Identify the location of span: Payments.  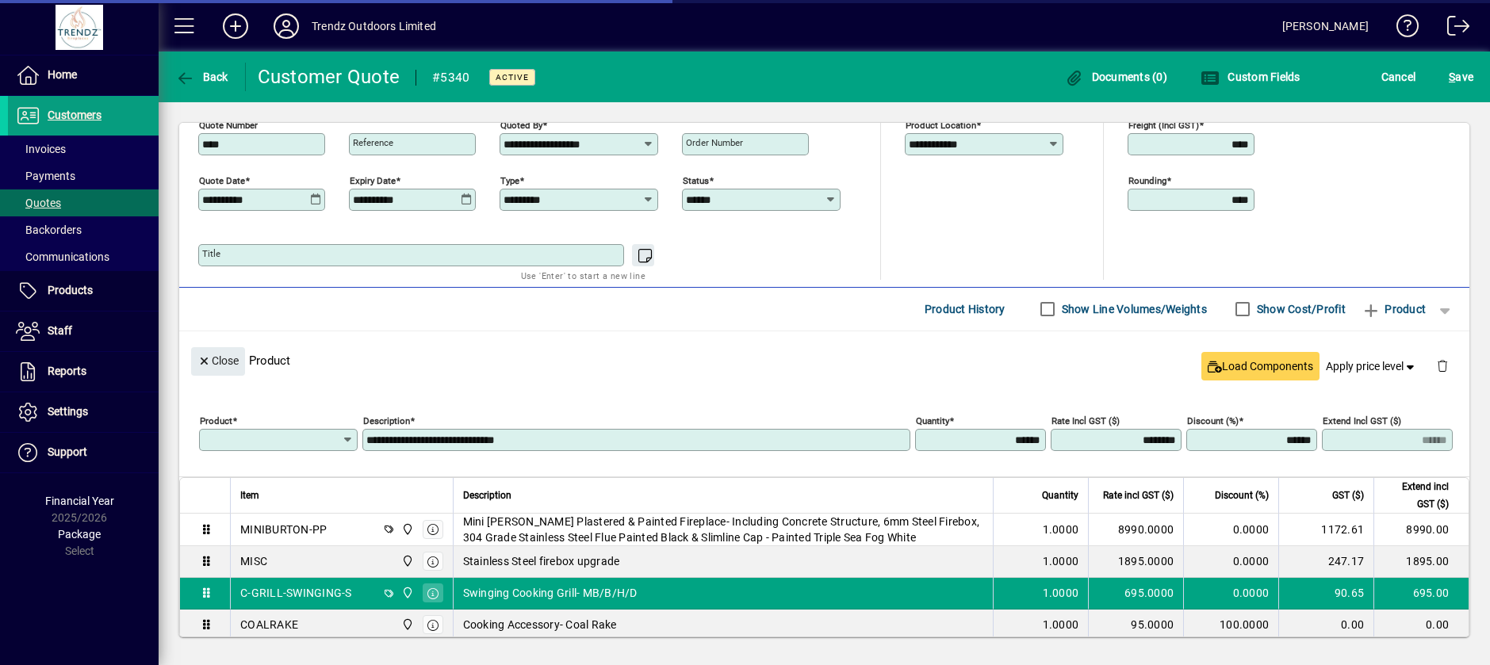
(45, 176).